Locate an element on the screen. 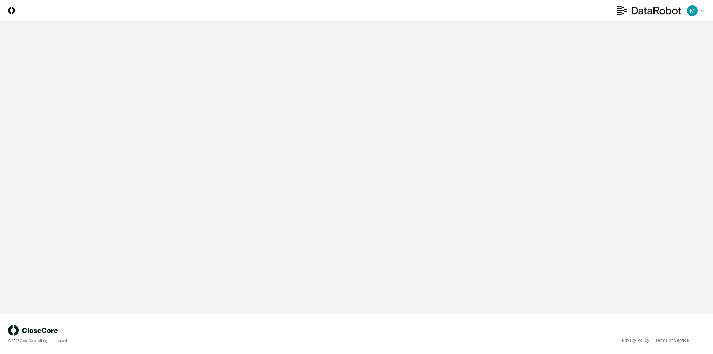 This screenshot has height=354, width=713. a: Privacy Policy is located at coordinates (636, 340).